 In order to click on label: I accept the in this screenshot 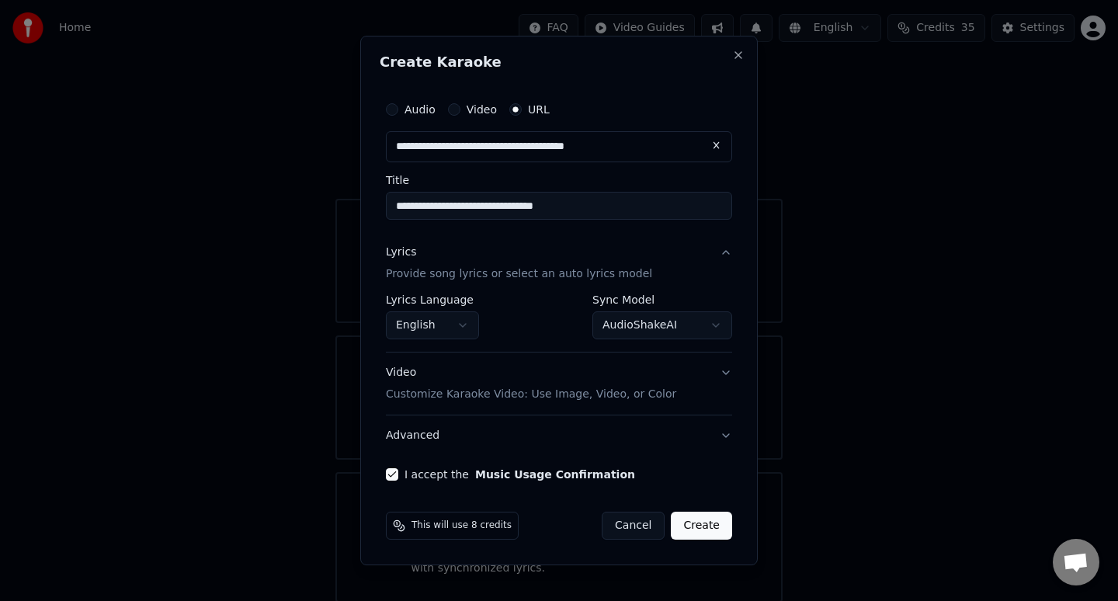, I will do `click(519, 474)`.